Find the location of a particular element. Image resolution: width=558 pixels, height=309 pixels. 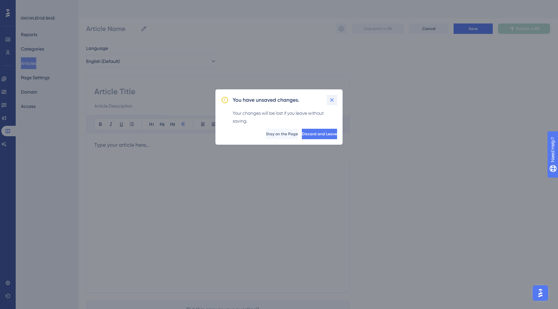

button: Open AI Assistant Launcher is located at coordinates (10, 10).